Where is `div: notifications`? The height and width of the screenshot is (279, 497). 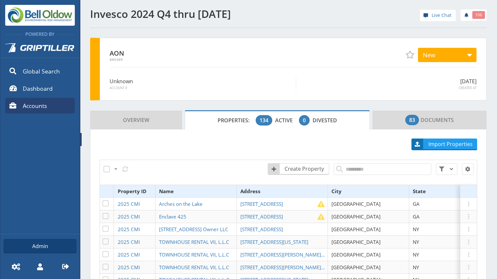
div: notifications is located at coordinates (471, 15).